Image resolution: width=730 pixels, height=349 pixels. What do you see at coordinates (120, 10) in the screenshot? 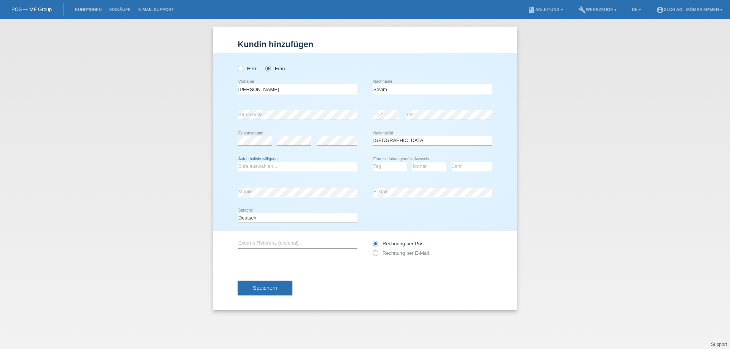
I see `a: Einkäufe` at bounding box center [120, 10].